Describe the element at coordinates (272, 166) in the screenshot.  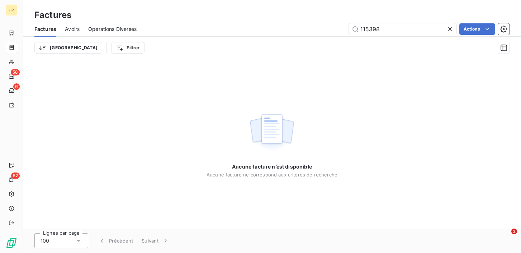
I see `span: Aucune facture n’est disponible` at that location.